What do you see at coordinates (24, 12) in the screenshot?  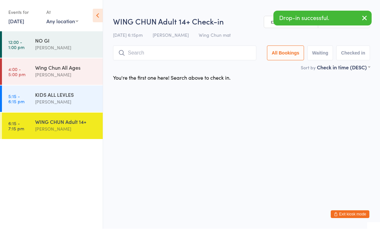 I see `div: Events for` at bounding box center [24, 12].